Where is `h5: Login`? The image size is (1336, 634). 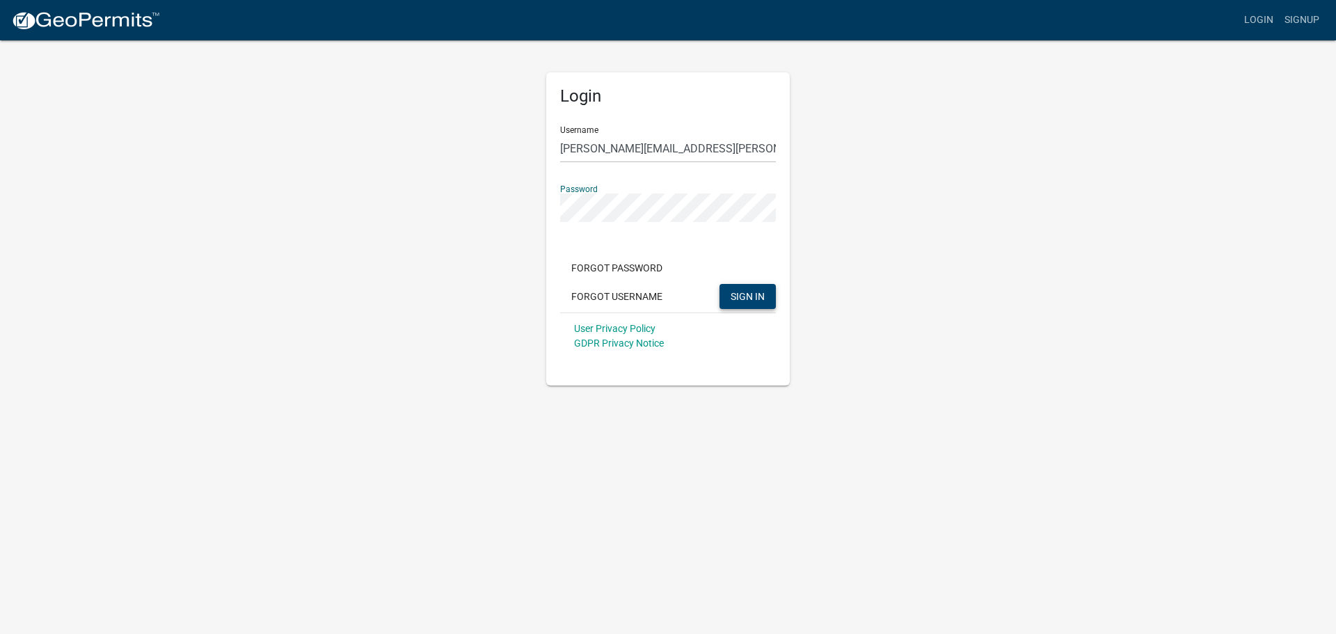
h5: Login is located at coordinates (668, 96).